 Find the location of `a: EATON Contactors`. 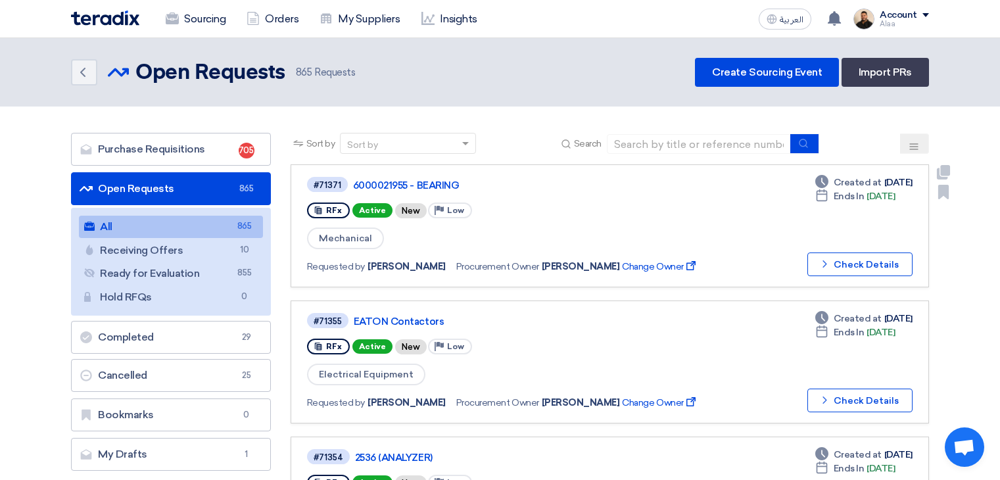

a: EATON Contactors is located at coordinates (518, 322).